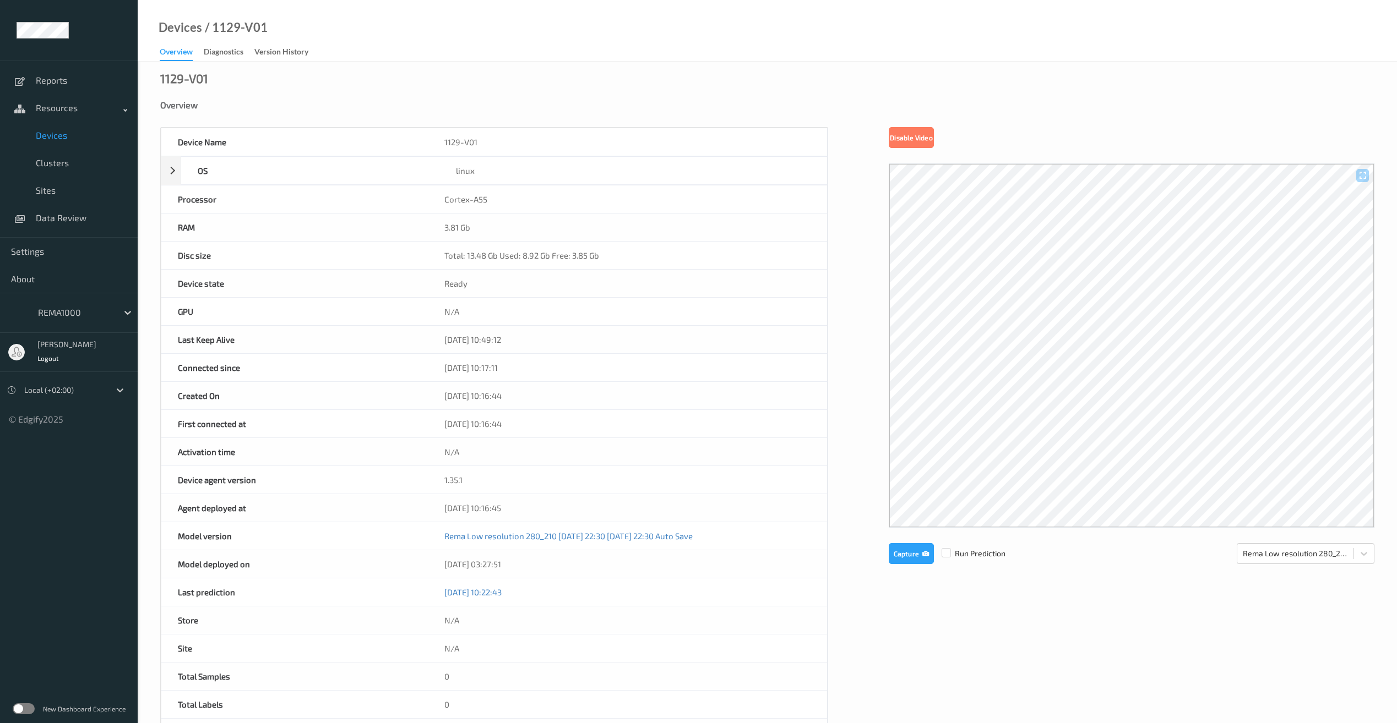  I want to click on div: Total: 13.48 Gb Used: 8.92 Gb Free: 3.85 Gb, so click(627, 255).